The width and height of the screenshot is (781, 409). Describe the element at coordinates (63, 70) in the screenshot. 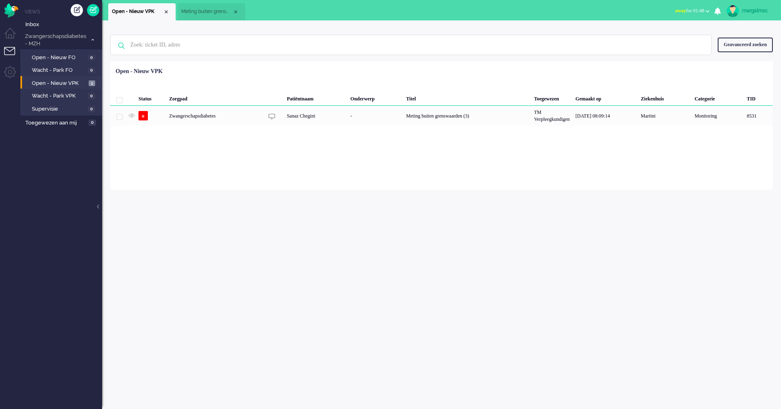

I see `a: Wacht - Park FO 0` at that location.